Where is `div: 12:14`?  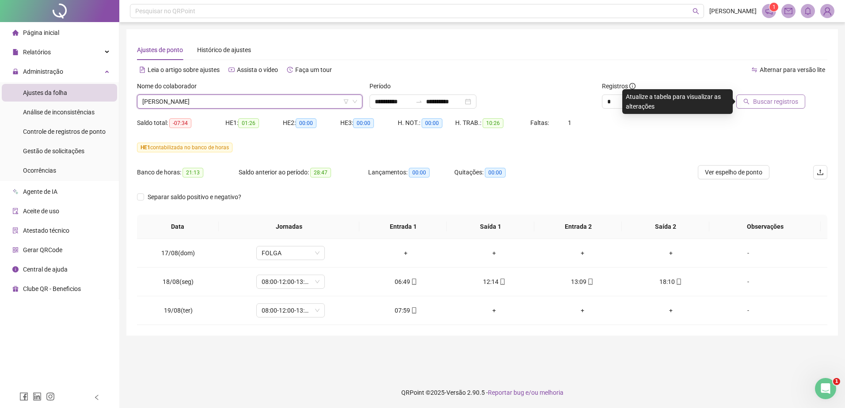
div: 12:14 is located at coordinates (494, 282).